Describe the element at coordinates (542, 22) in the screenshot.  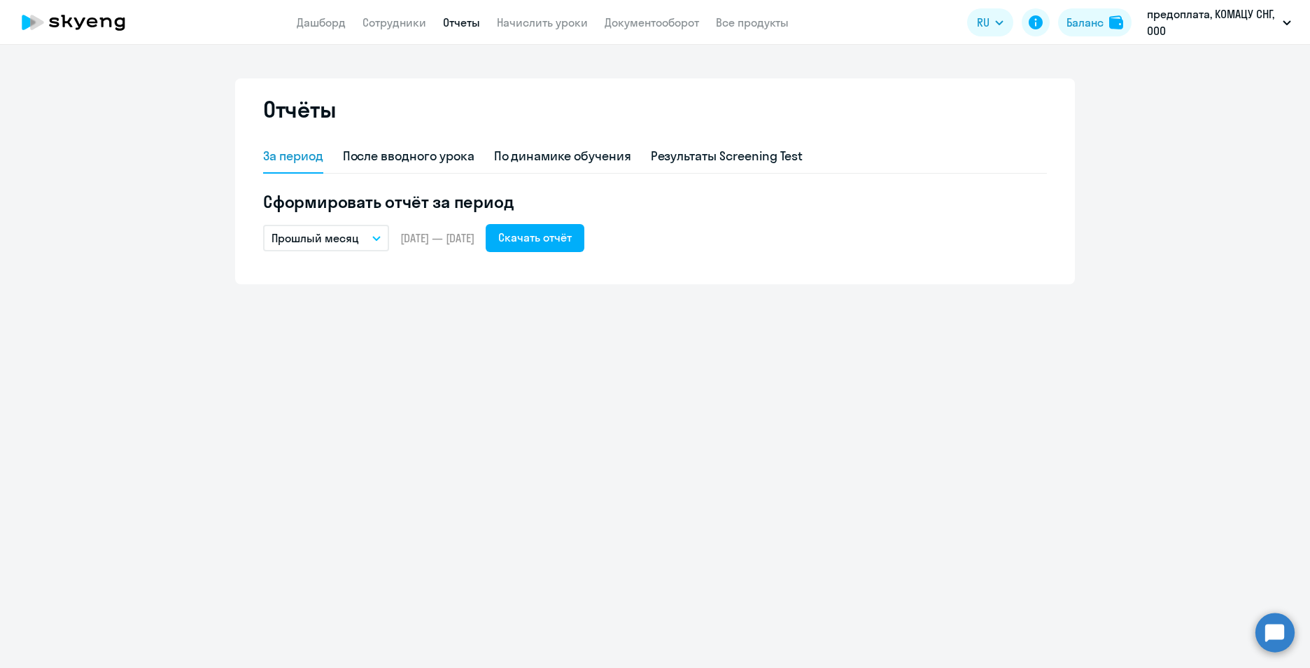
I see `a: Начислить уроки` at that location.